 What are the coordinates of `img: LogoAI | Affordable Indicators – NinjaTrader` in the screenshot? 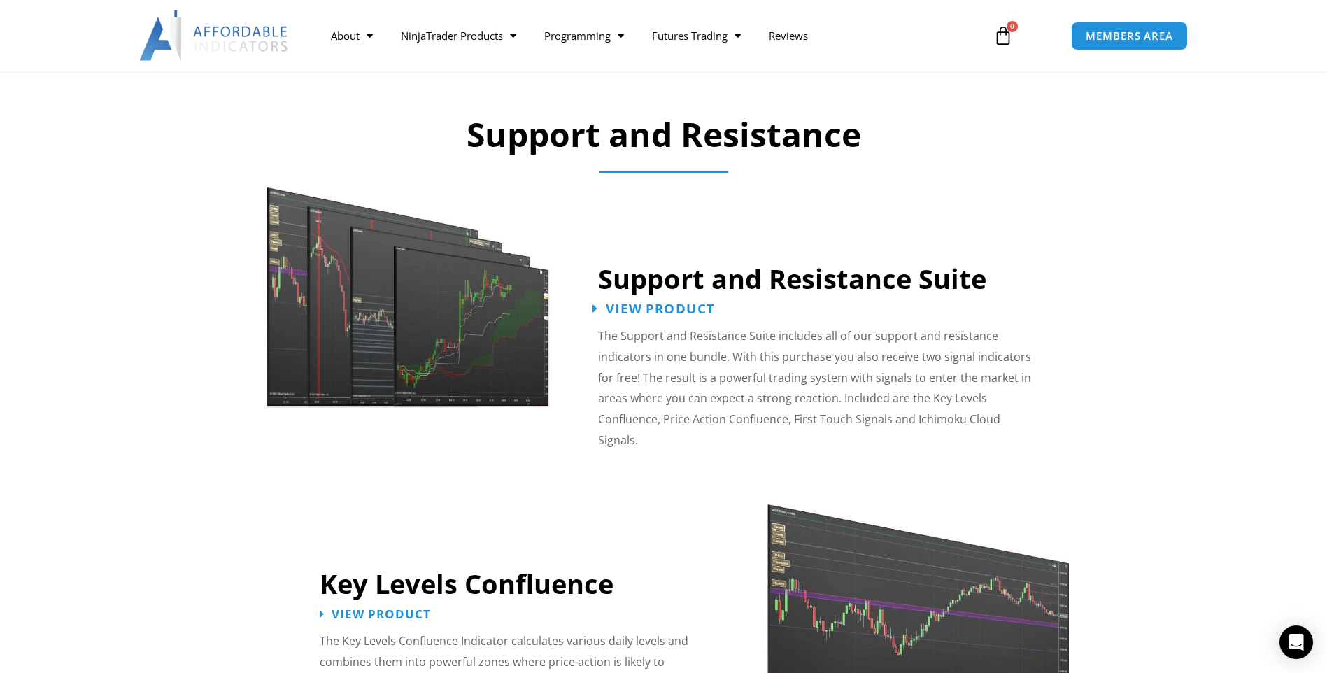 It's located at (214, 36).